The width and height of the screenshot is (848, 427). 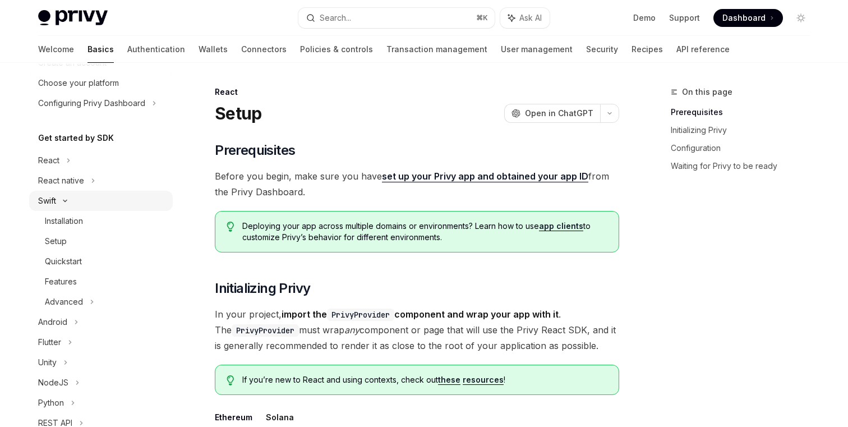 What do you see at coordinates (745, 130) in the screenshot?
I see `a: Initializing Privy` at bounding box center [745, 130].